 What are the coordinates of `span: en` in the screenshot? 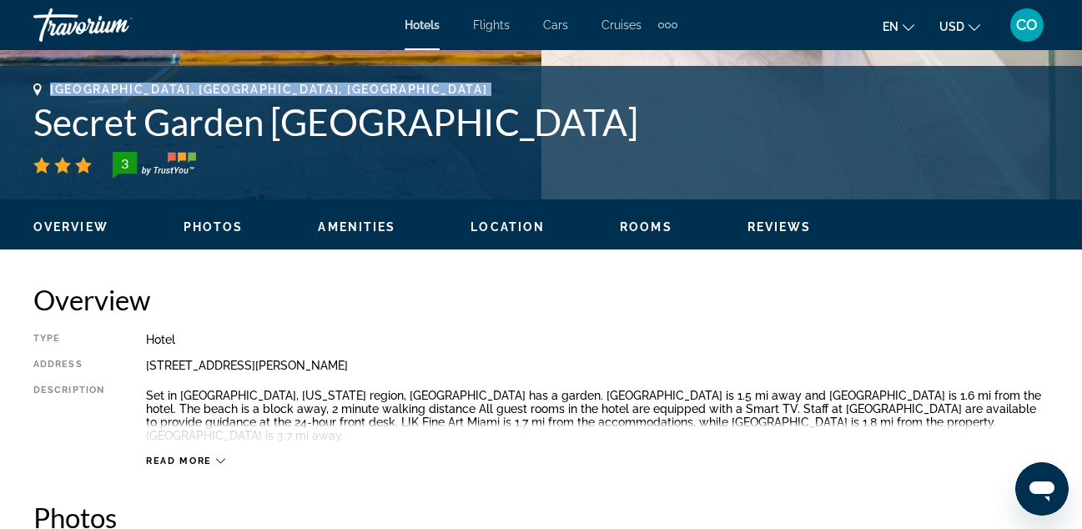 It's located at (890, 27).